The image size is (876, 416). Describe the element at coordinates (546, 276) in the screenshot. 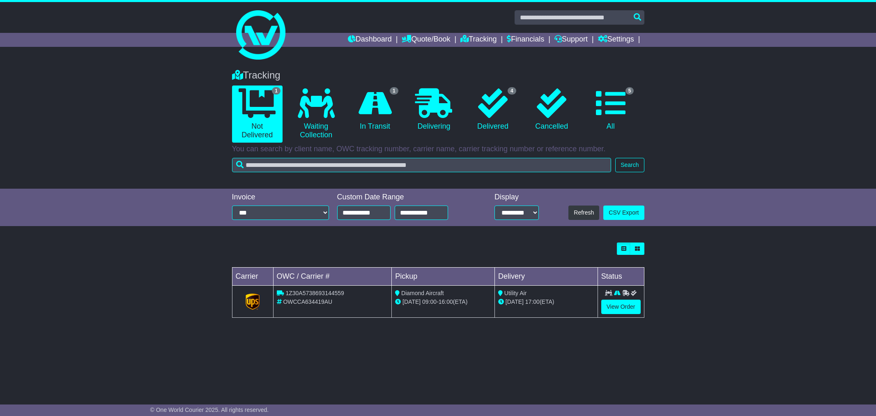

I see `td: Delivery` at that location.